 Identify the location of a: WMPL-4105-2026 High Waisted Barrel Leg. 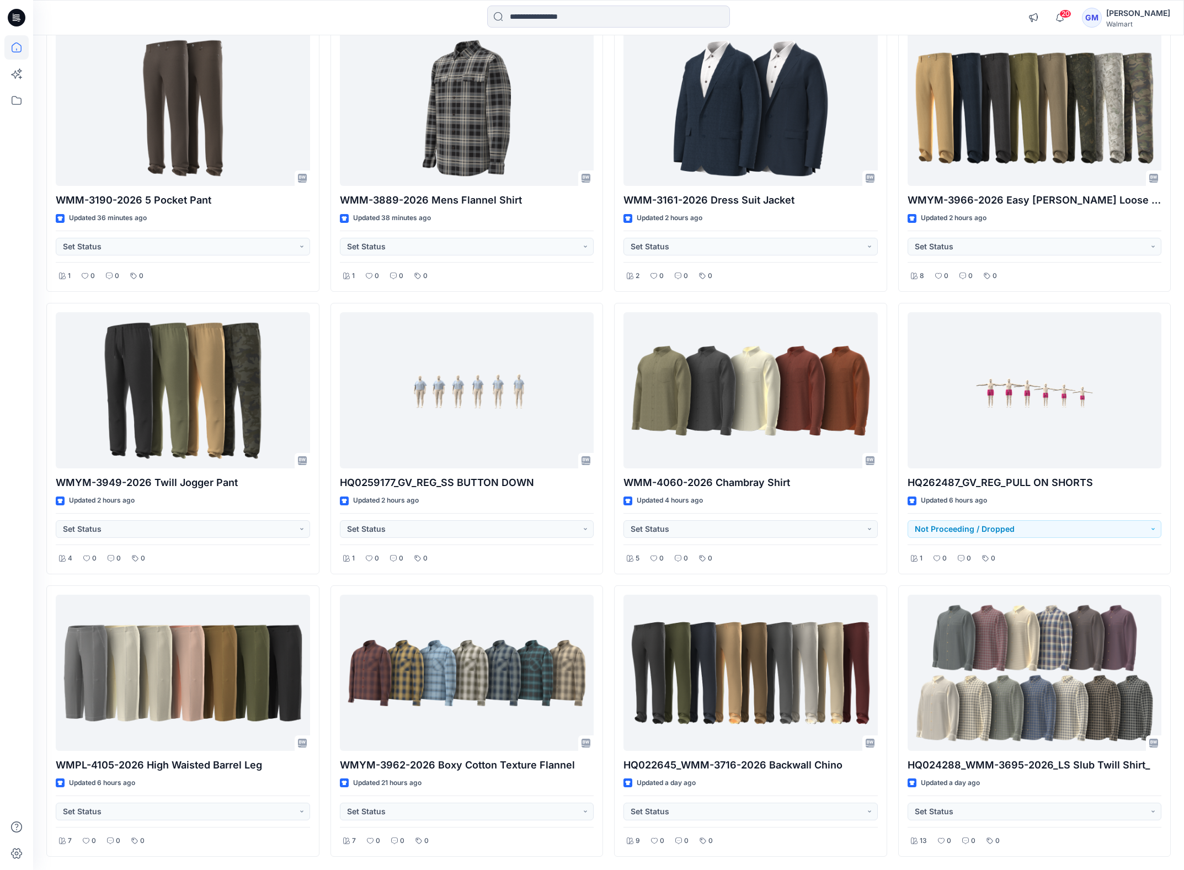
(183, 673).